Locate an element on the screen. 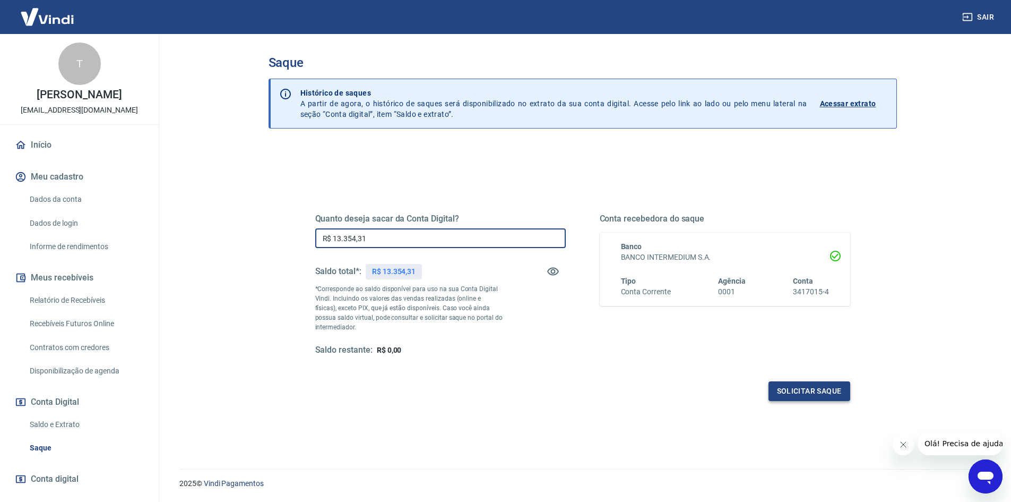  h3: Saque is located at coordinates (583, 63).